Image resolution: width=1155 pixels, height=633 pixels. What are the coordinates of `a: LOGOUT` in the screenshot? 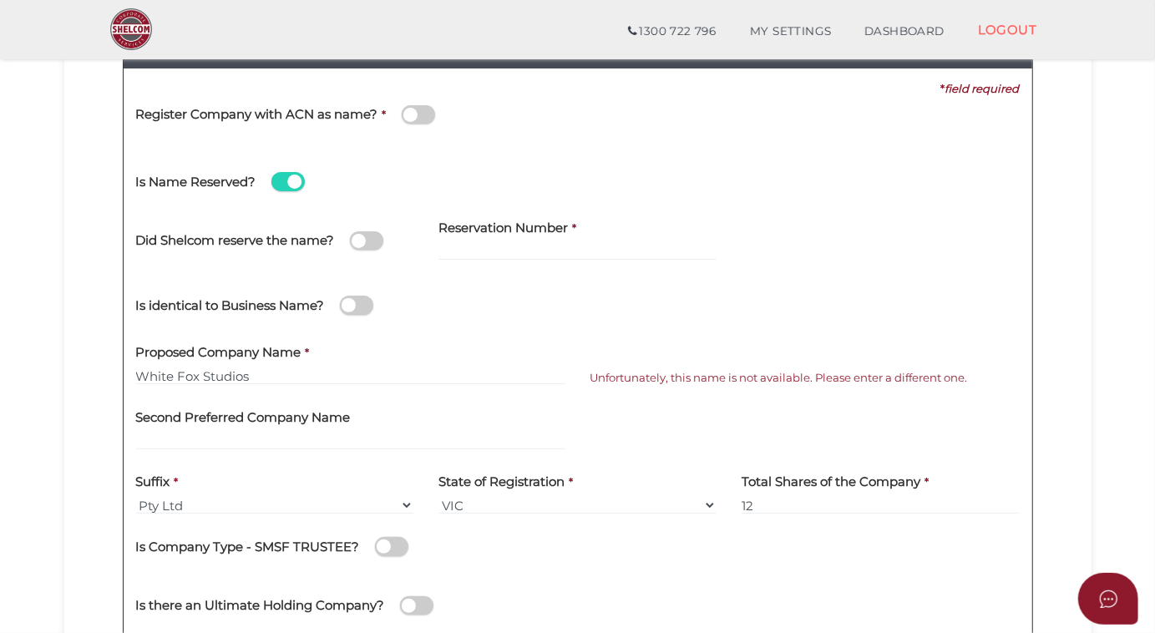 It's located at (1007, 29).